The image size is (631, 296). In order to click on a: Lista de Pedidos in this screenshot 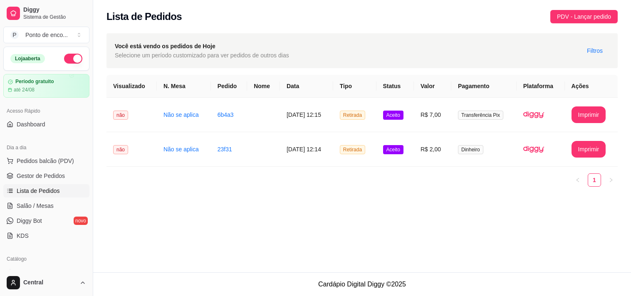, I will do `click(46, 191)`.